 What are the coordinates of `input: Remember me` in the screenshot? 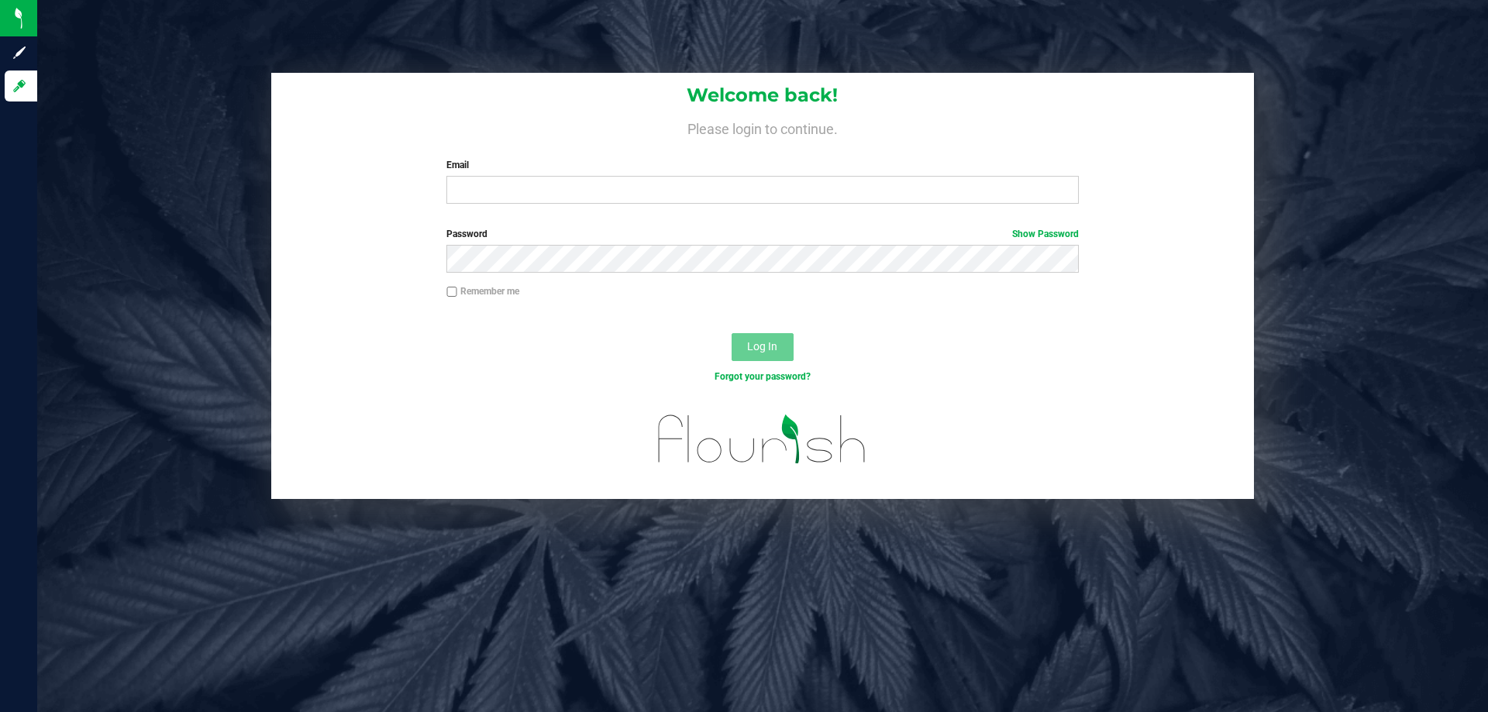 It's located at (452, 292).